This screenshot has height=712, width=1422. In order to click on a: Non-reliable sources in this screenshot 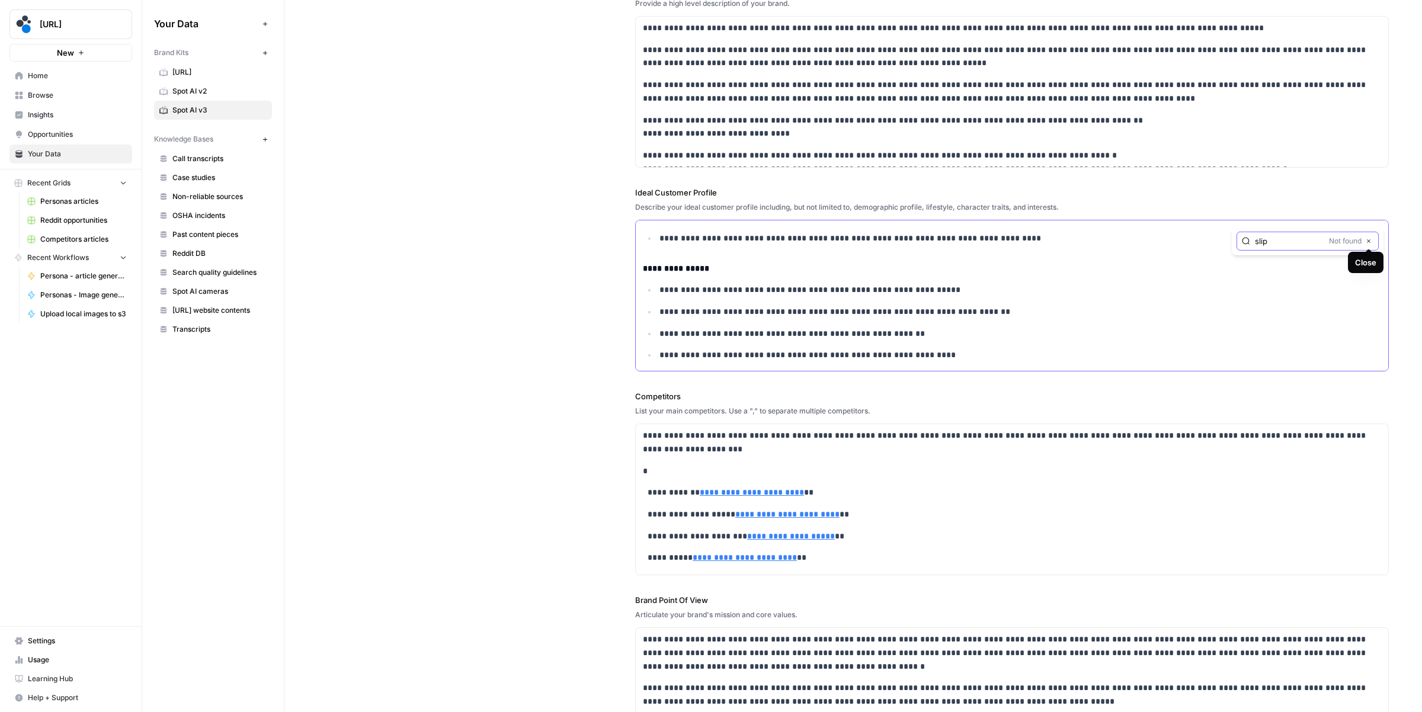, I will do `click(213, 197)`.